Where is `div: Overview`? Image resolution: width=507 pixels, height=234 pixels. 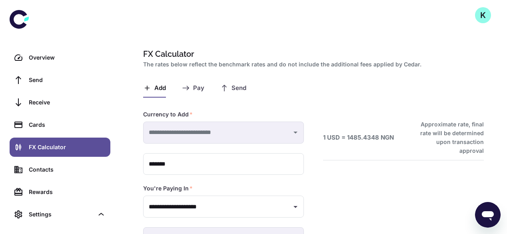
div: Overview is located at coordinates (67, 58).